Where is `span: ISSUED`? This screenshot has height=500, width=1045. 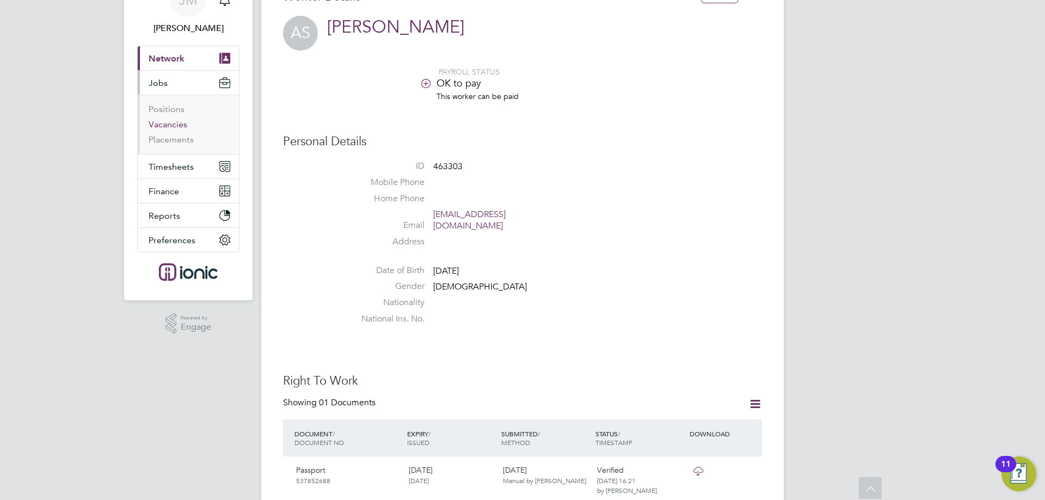
span: ISSUED is located at coordinates (418, 443).